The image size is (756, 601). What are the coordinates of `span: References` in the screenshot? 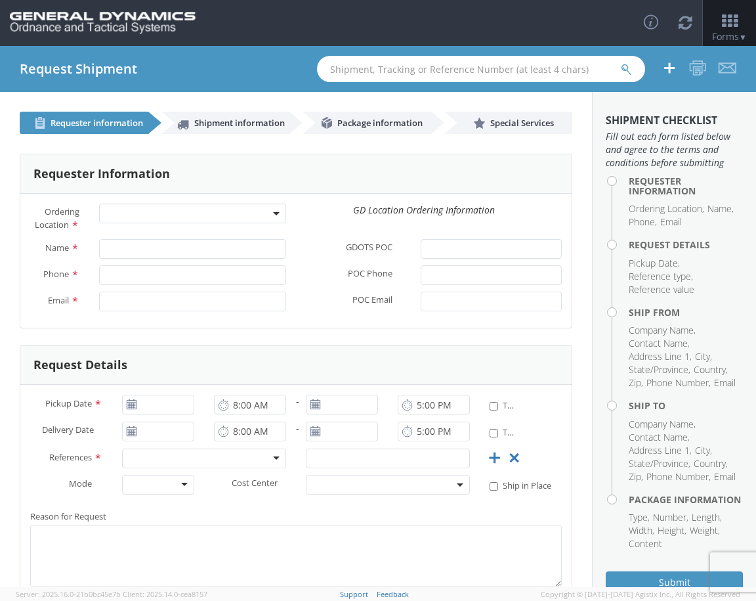 It's located at (70, 456).